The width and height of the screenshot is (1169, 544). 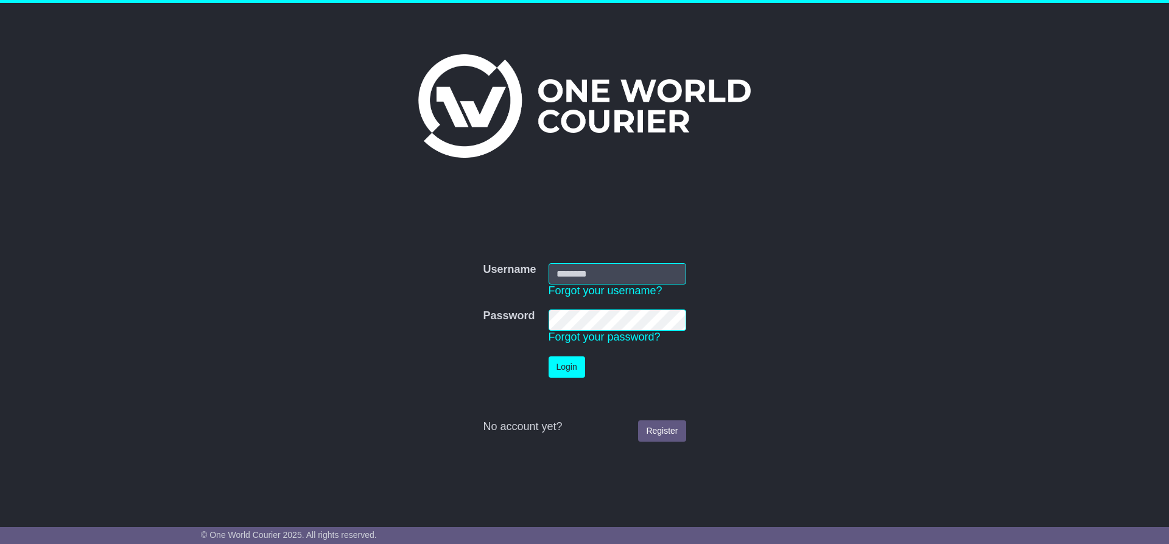 I want to click on div: No account yet?, so click(x=584, y=427).